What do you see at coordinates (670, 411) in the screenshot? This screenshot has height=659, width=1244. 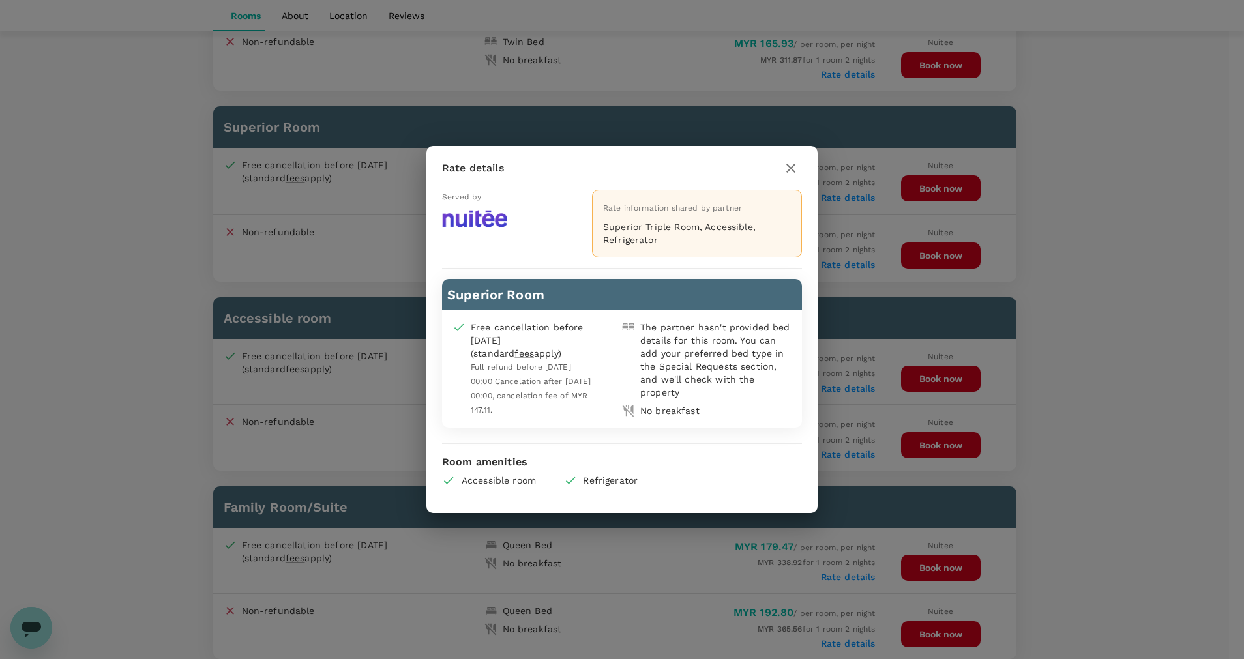 I see `div: No breakfast` at bounding box center [670, 411].